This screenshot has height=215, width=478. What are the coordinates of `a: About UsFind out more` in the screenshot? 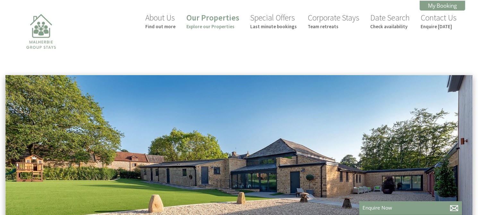 It's located at (160, 21).